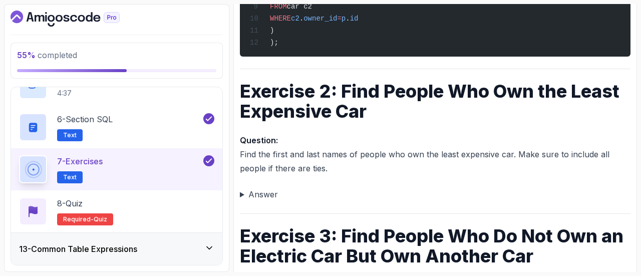  Describe the element at coordinates (278, 7) in the screenshot. I see `span: FROM` at that location.